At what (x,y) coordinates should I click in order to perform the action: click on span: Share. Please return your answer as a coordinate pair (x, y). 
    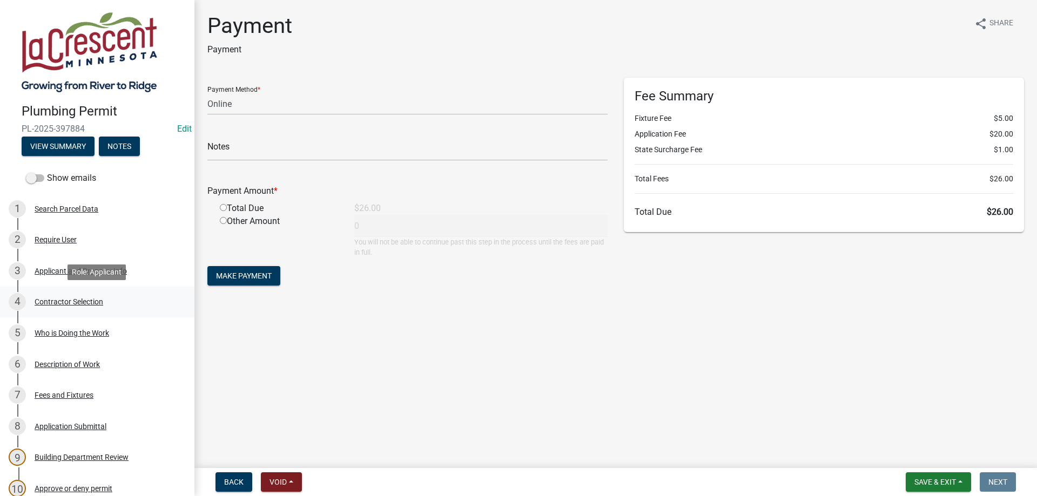
    Looking at the image, I should click on (1002, 24).